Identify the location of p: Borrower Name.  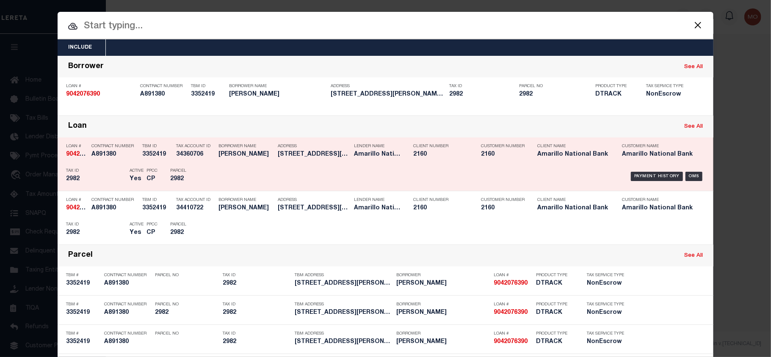
(246, 200).